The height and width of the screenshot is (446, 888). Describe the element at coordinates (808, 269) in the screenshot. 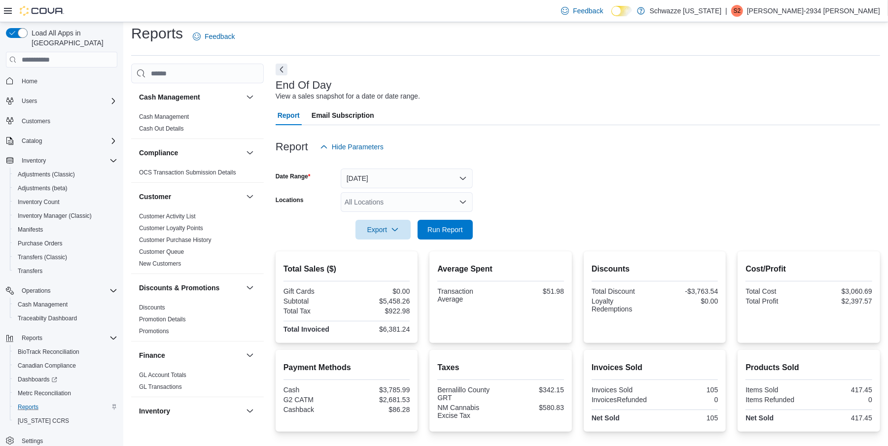

I see `h2: Cost/Profit` at that location.